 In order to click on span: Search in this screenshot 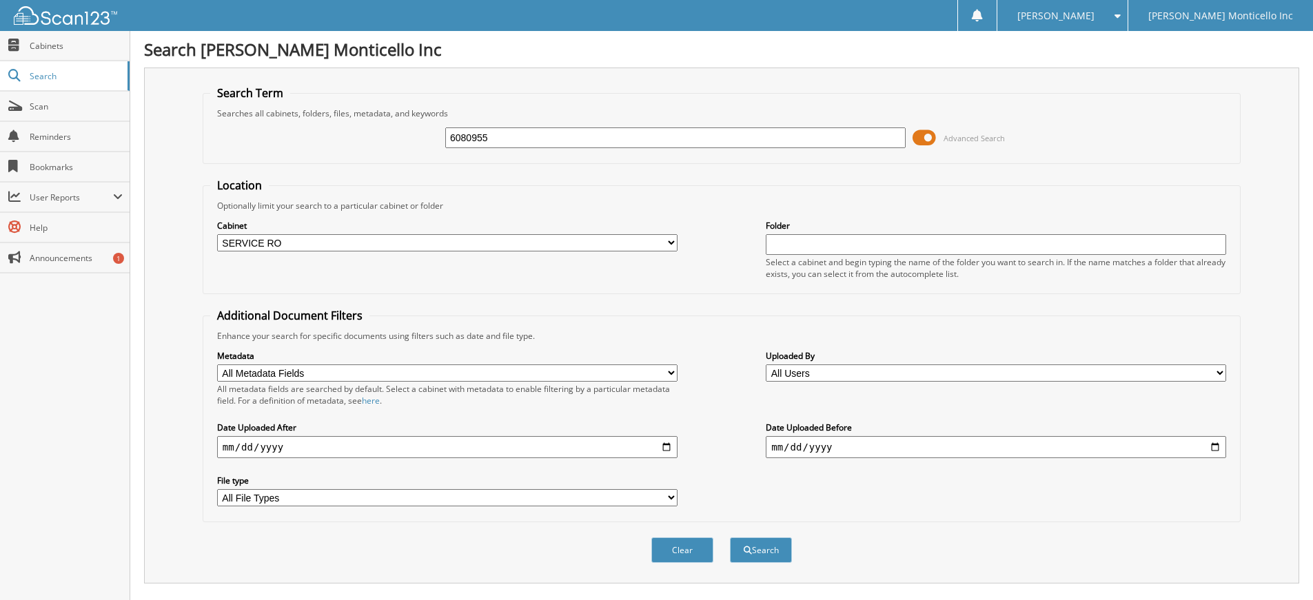, I will do `click(75, 76)`.